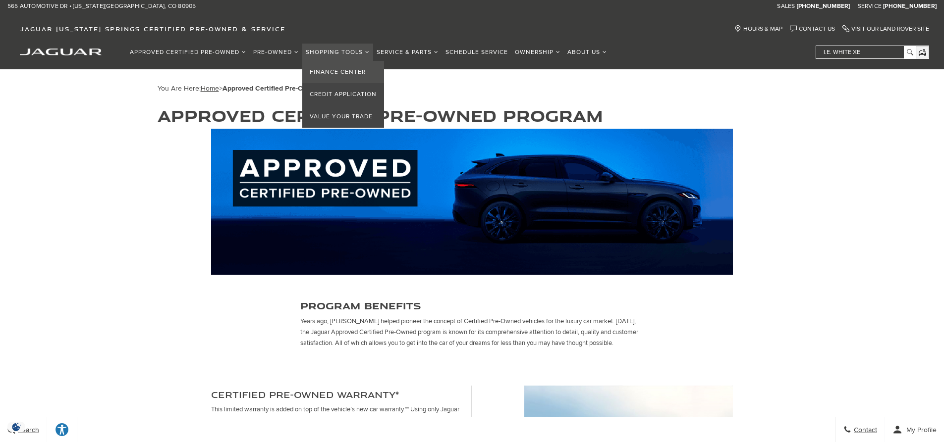 The height and width of the screenshot is (442, 944). I want to click on a: Credit Application, so click(343, 94).